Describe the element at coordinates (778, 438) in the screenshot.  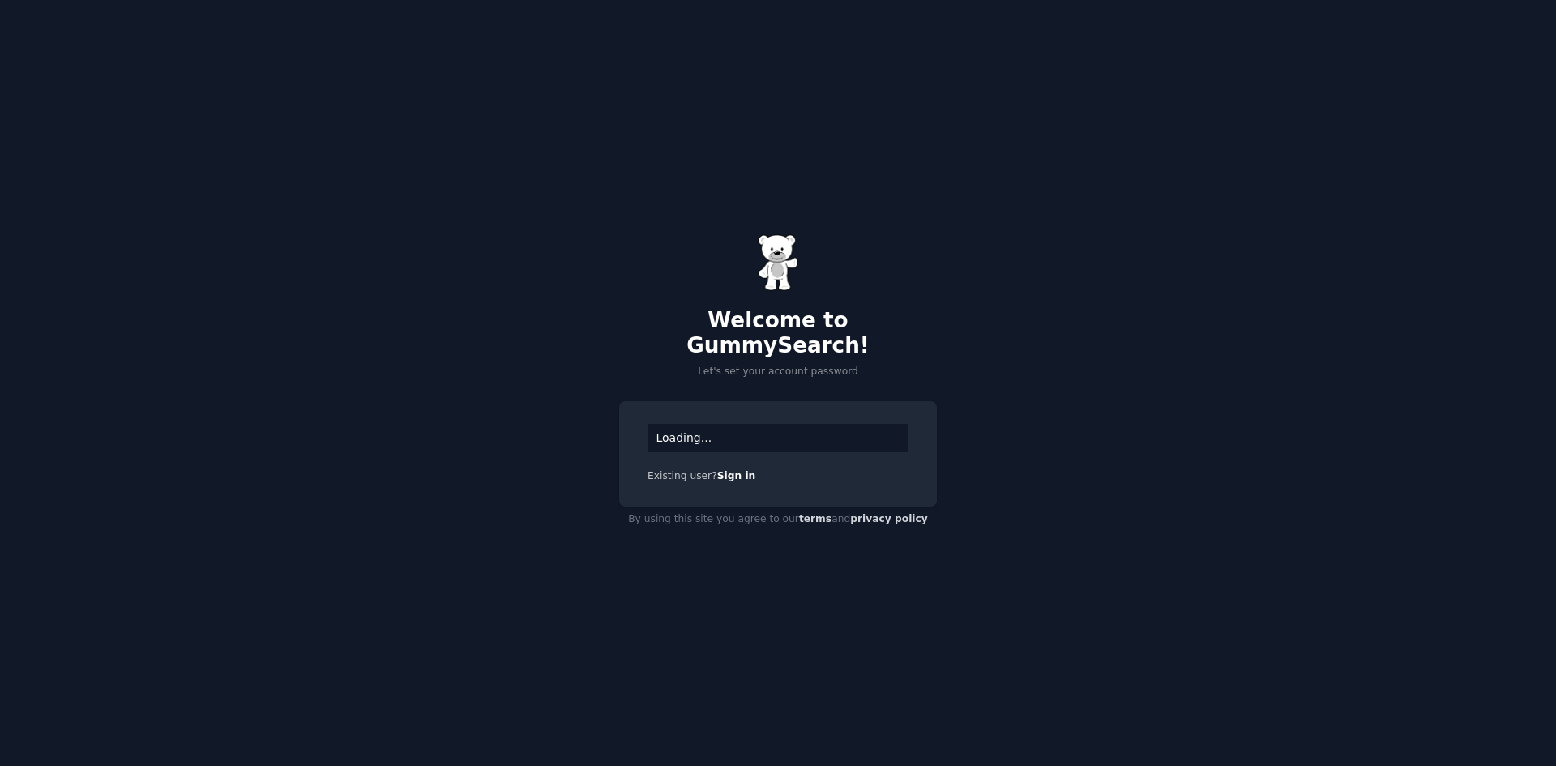
I see `div: Loading...` at that location.